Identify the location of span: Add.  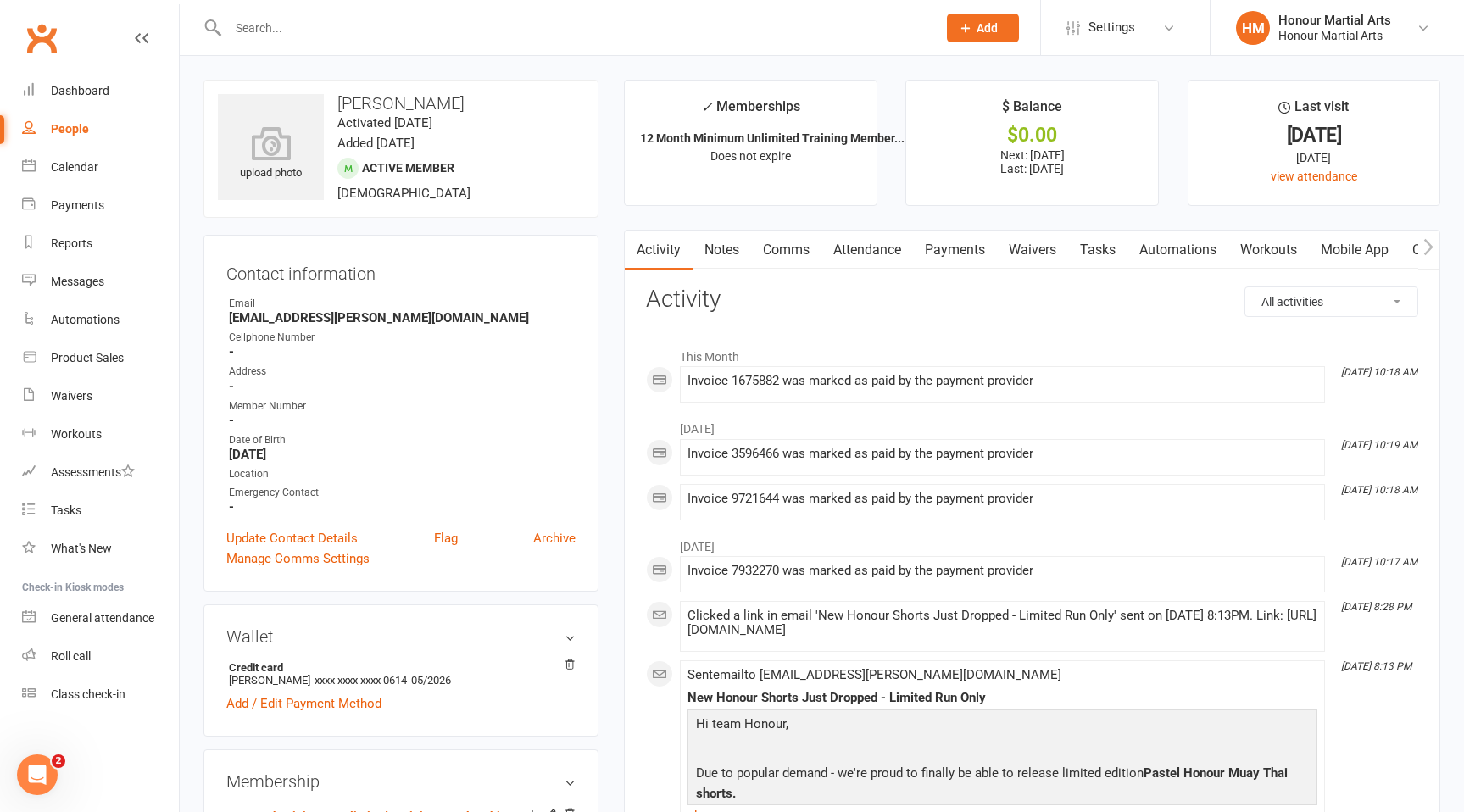
(987, 28).